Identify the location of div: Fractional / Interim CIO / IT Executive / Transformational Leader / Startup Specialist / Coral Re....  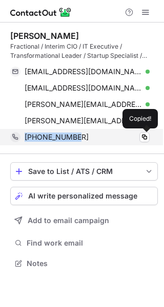
(84, 51).